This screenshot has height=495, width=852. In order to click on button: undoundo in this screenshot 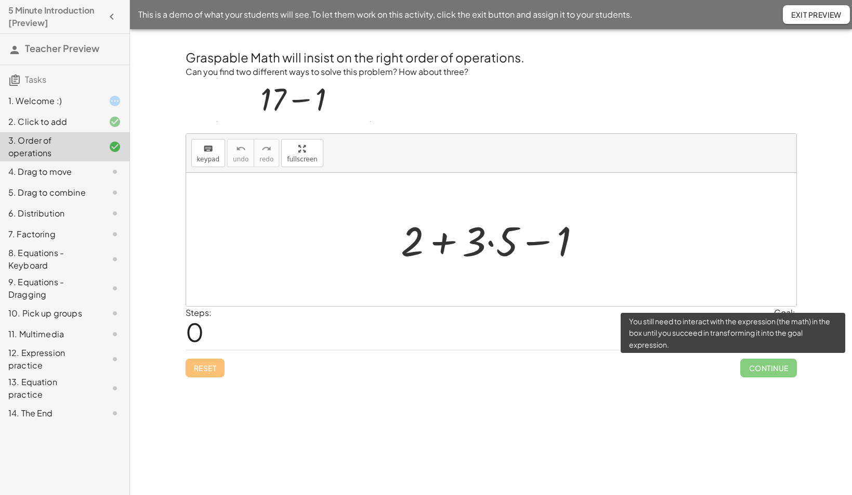, I will do `click(241, 153)`.